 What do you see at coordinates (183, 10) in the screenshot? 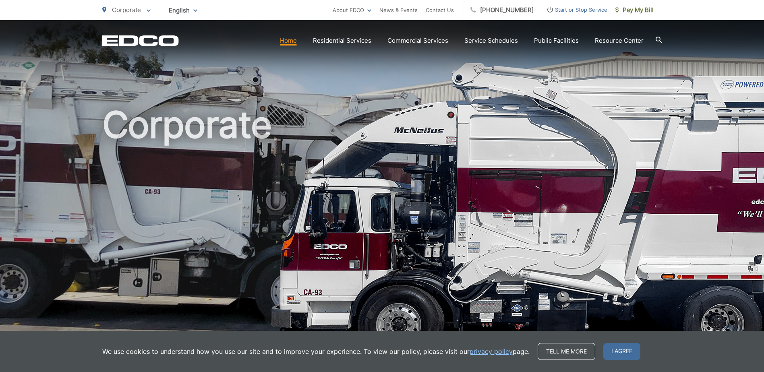
I see `span: English` at bounding box center [183, 10].